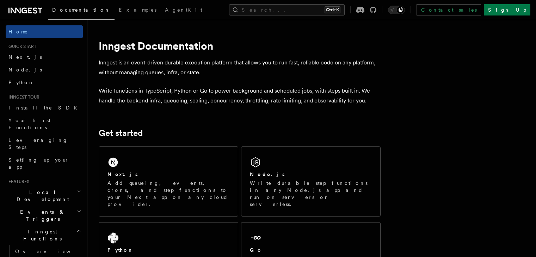 The height and width of the screenshot is (257, 536). Describe the element at coordinates (41, 236) in the screenshot. I see `span: Inngest Functions` at that location.